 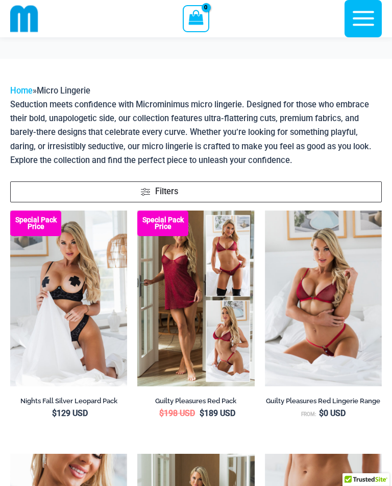 I want to click on bdi: 0 USD, so click(x=332, y=413).